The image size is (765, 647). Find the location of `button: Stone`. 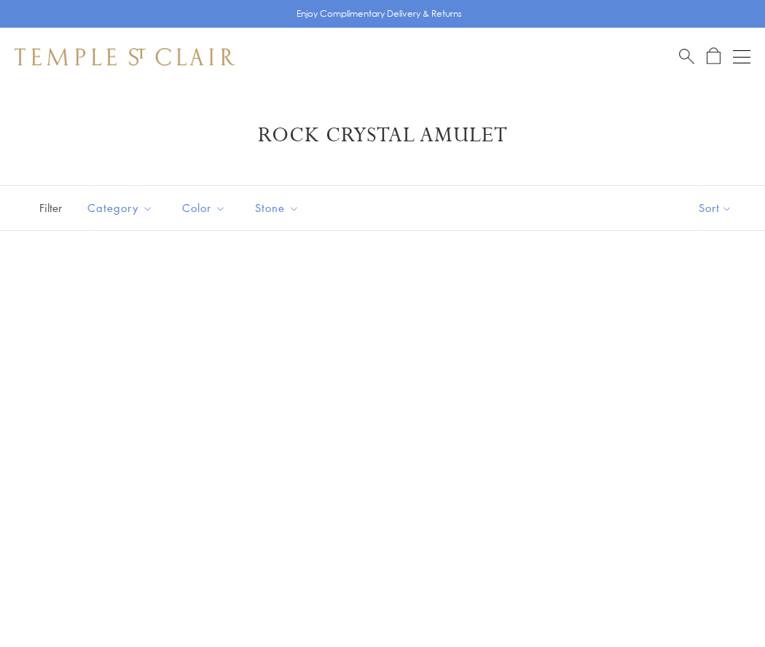

button: Stone is located at coordinates (277, 208).